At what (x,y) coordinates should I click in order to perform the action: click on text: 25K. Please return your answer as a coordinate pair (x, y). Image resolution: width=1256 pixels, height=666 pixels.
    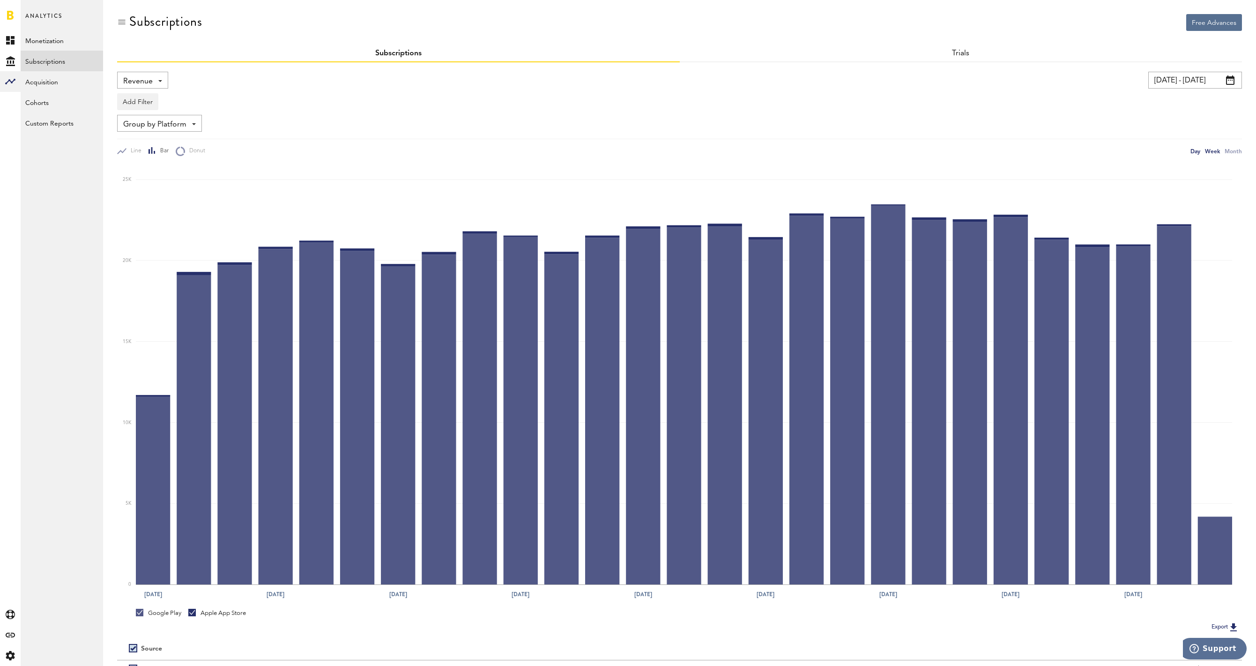
    Looking at the image, I should click on (127, 179).